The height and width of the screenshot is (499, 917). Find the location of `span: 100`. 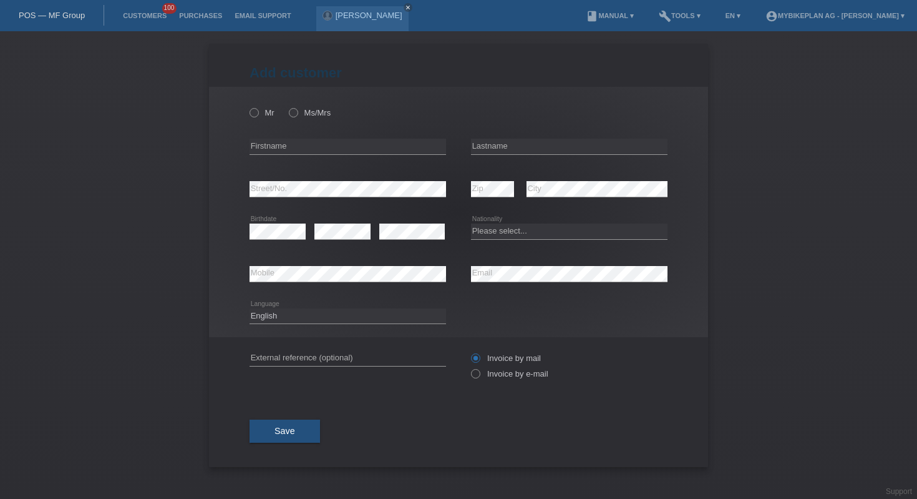

span: 100 is located at coordinates (170, 8).